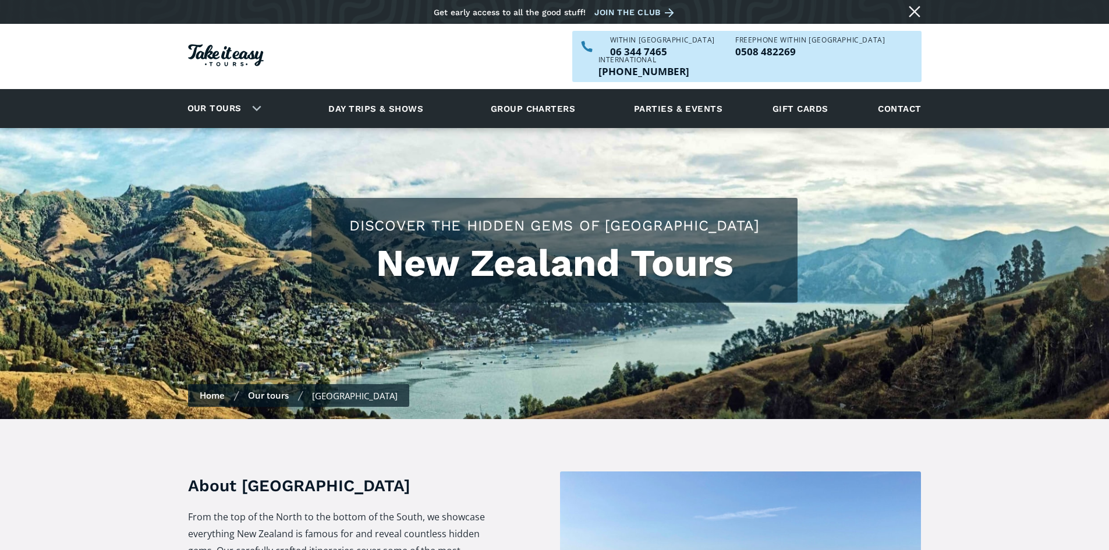 The image size is (1109, 550). I want to click on a: Join the club, so click(636, 12).